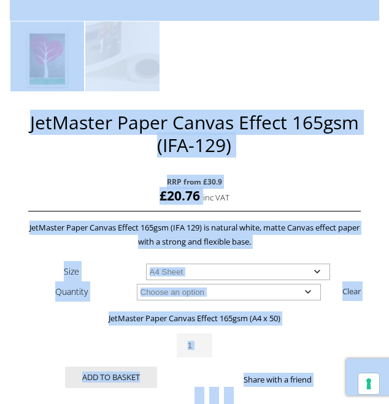 The image size is (389, 404). Describe the element at coordinates (122, 58) in the screenshot. I see `img: JetMaster Paper Canvas Effect 165gsm (IFA-129) - Image 2` at that location.